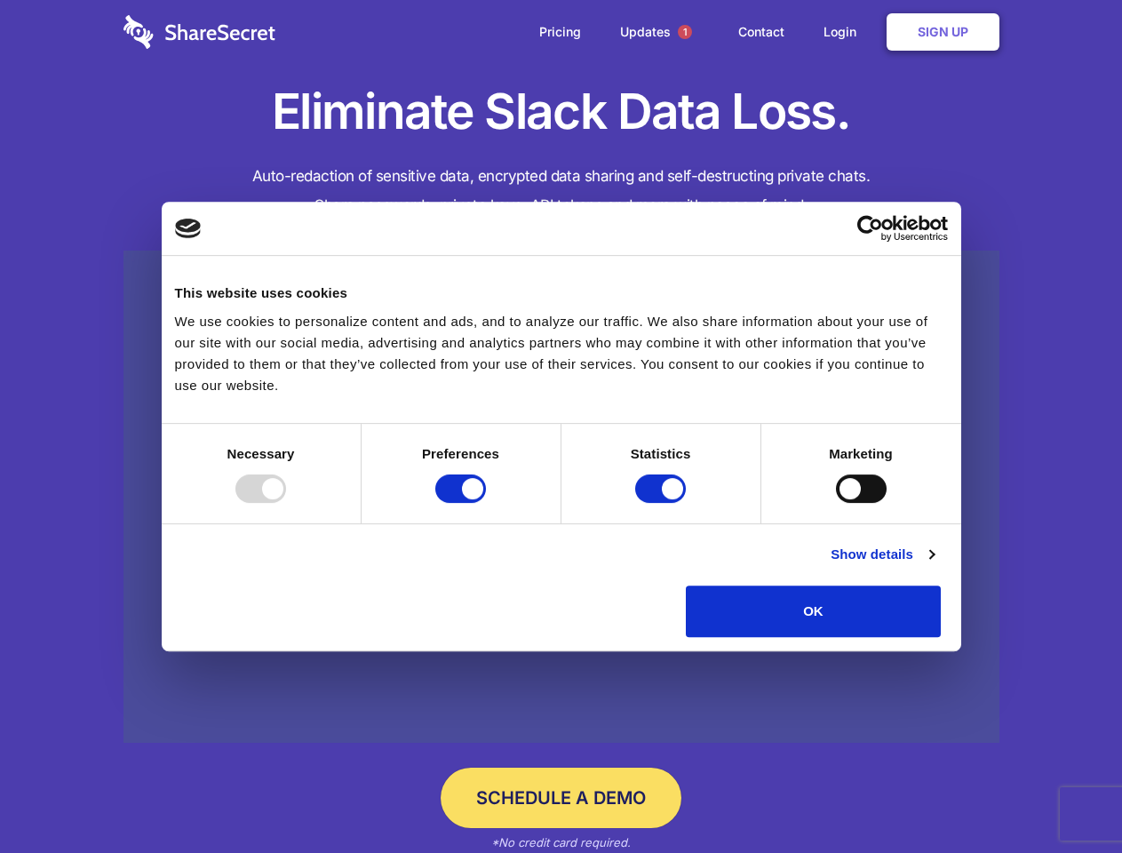 The width and height of the screenshot is (1122, 853). What do you see at coordinates (561, 112) in the screenshot?
I see `h1: Eliminate Slack Data Loss.` at bounding box center [561, 112].